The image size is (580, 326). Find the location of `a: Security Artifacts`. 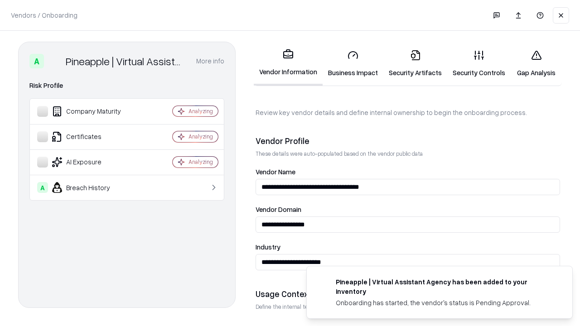

a: Security Artifacts is located at coordinates (415, 63).